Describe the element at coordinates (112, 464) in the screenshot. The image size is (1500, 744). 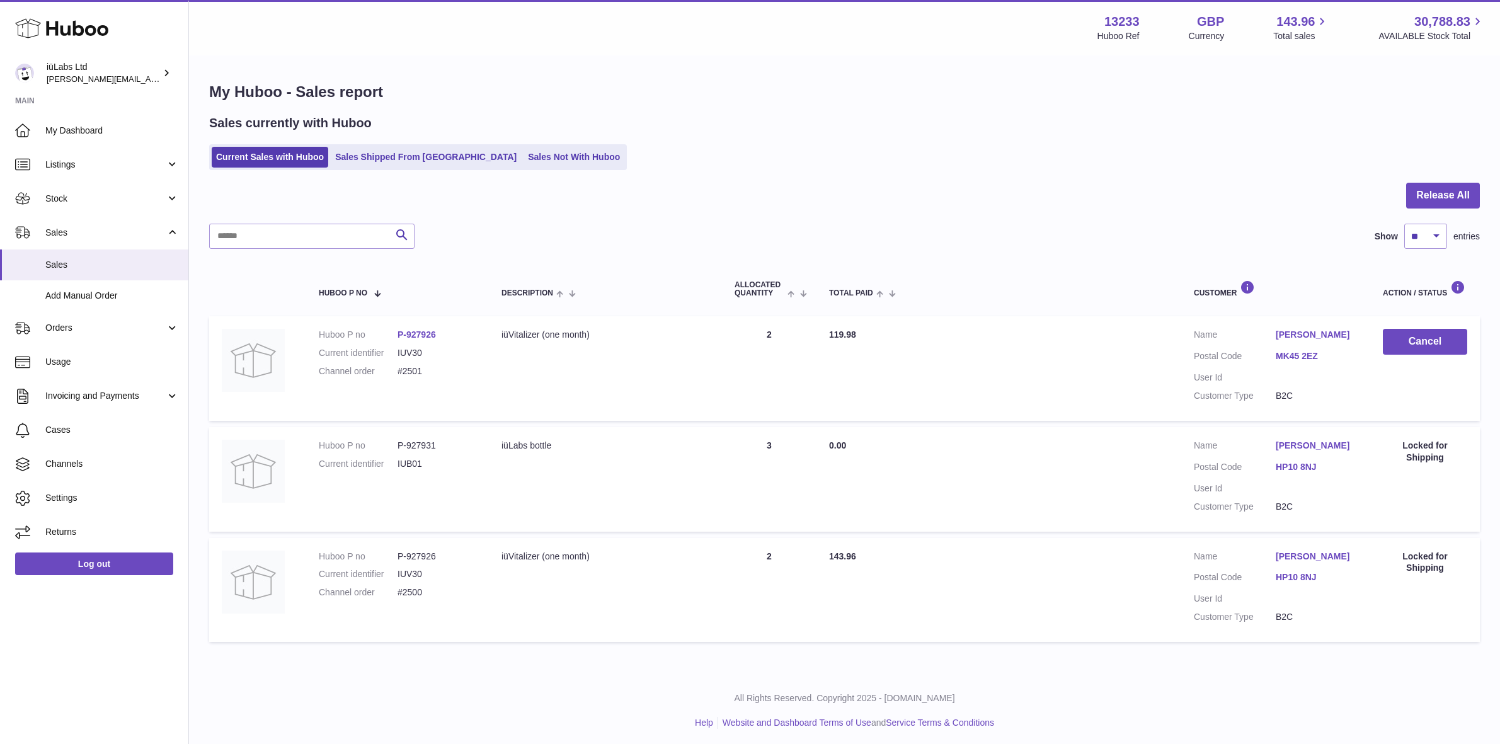
I see `span: Channels` at that location.